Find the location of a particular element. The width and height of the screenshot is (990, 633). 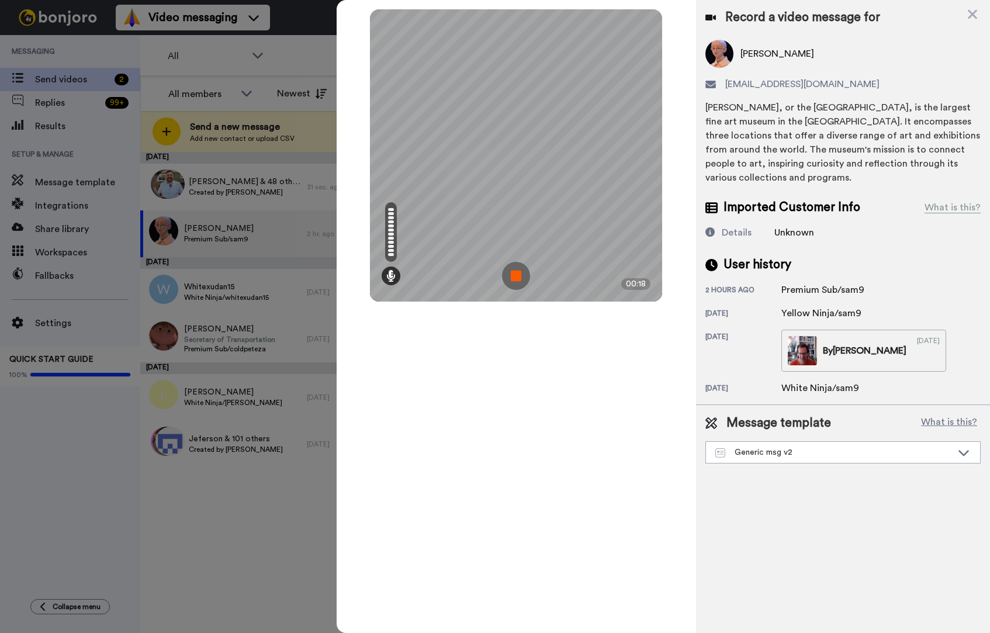

span: Message template is located at coordinates (778, 423).